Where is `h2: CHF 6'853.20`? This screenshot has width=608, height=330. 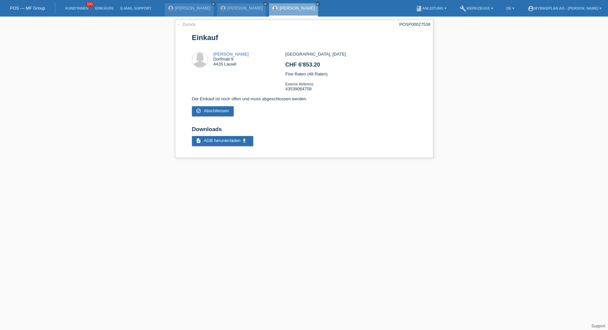
h2: CHF 6'853.20 is located at coordinates (351, 67).